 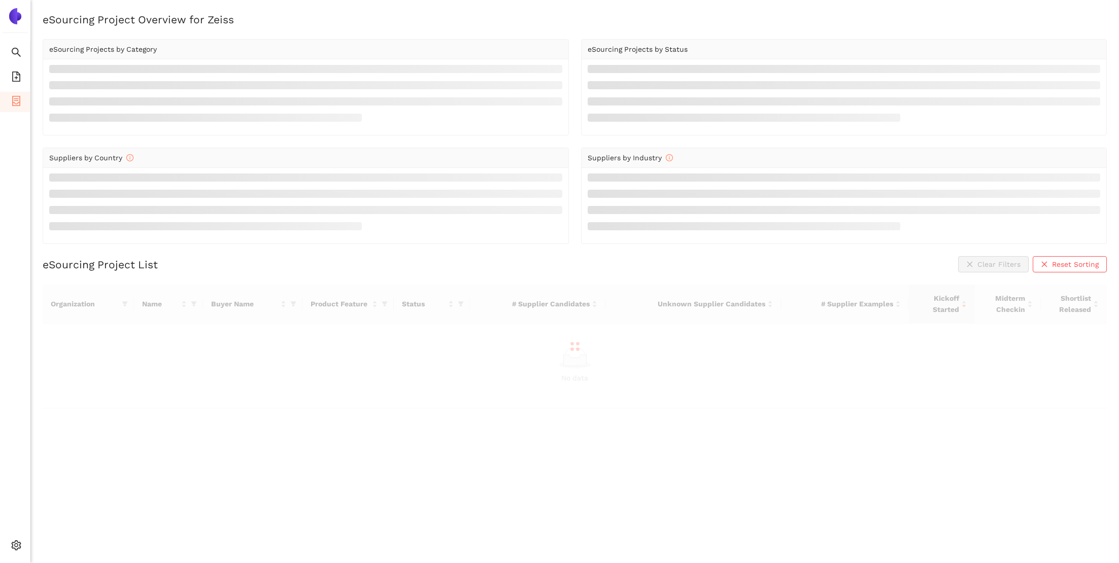 I want to click on img: Logo, so click(x=15, y=16).